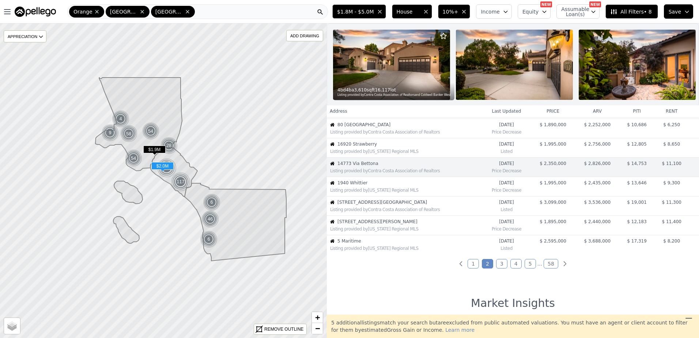 The image size is (699, 338). What do you see at coordinates (597, 144) in the screenshot?
I see `span: $ 2,756,000` at bounding box center [597, 144].